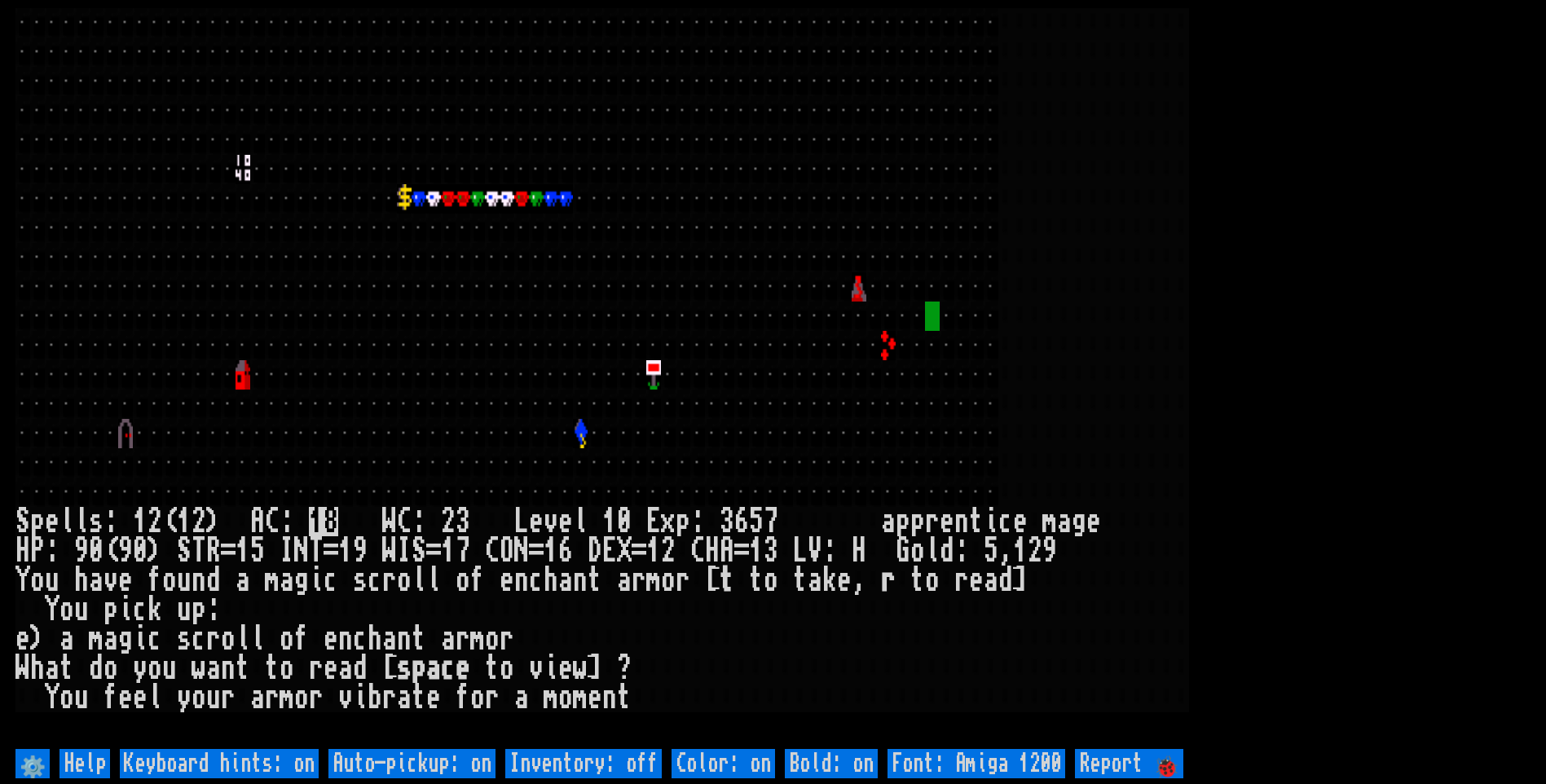  Describe the element at coordinates (815, 551) in the screenshot. I see `div: V` at that location.